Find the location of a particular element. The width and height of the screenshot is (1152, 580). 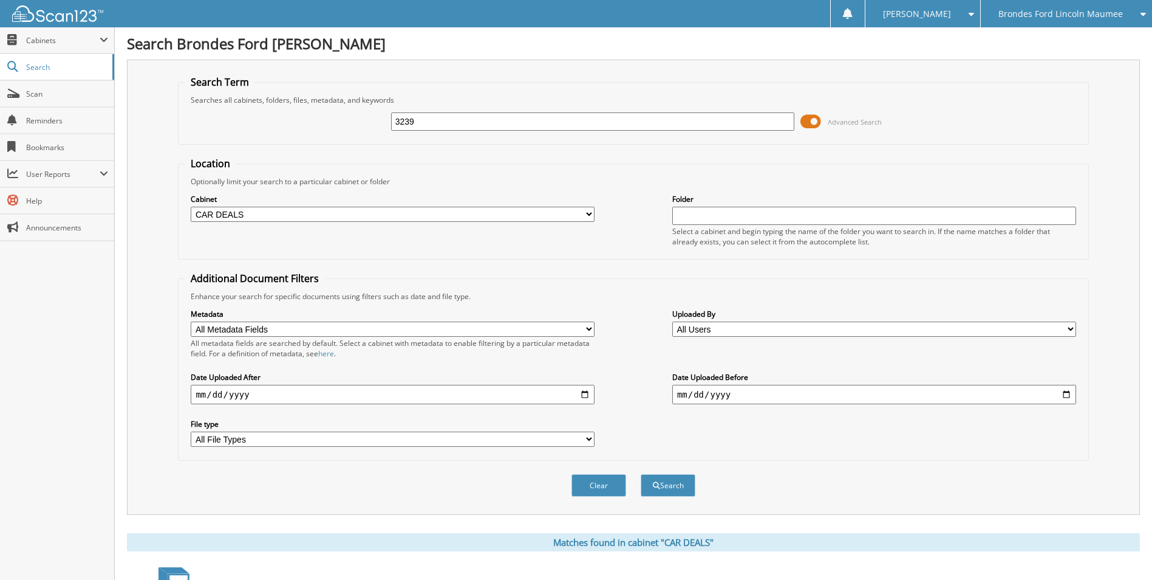

span: Advanced Search is located at coordinates (855, 121).